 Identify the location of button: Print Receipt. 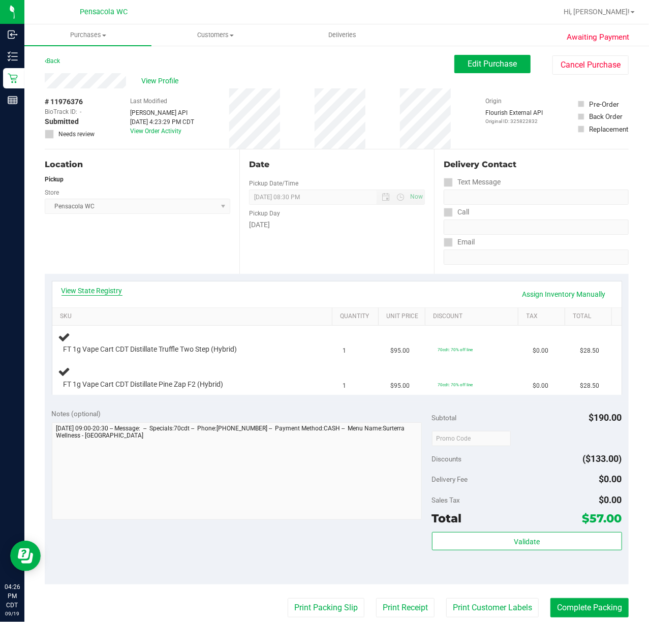
(405, 607).